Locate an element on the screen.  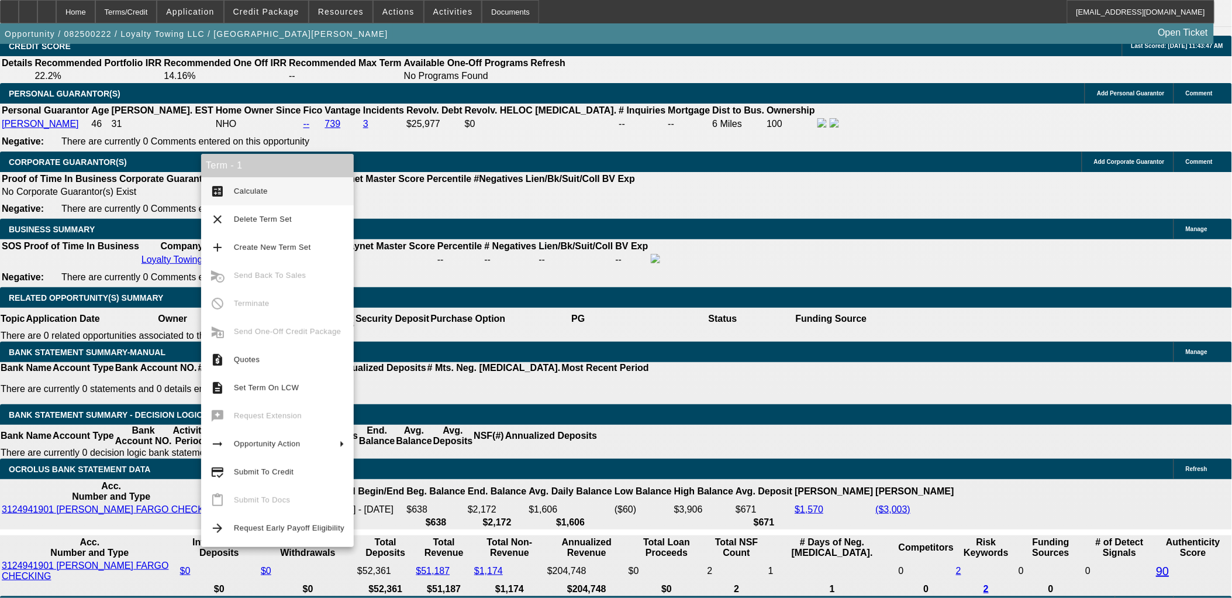
span: Actions is located at coordinates (398, 12).